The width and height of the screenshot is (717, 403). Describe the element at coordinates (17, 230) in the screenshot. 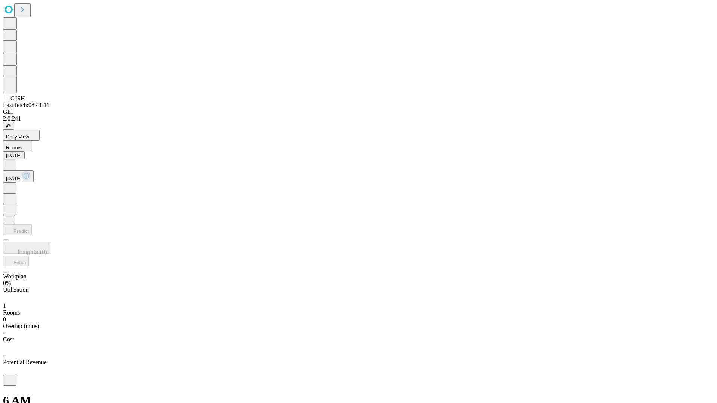

I see `button: Predict` at that location.